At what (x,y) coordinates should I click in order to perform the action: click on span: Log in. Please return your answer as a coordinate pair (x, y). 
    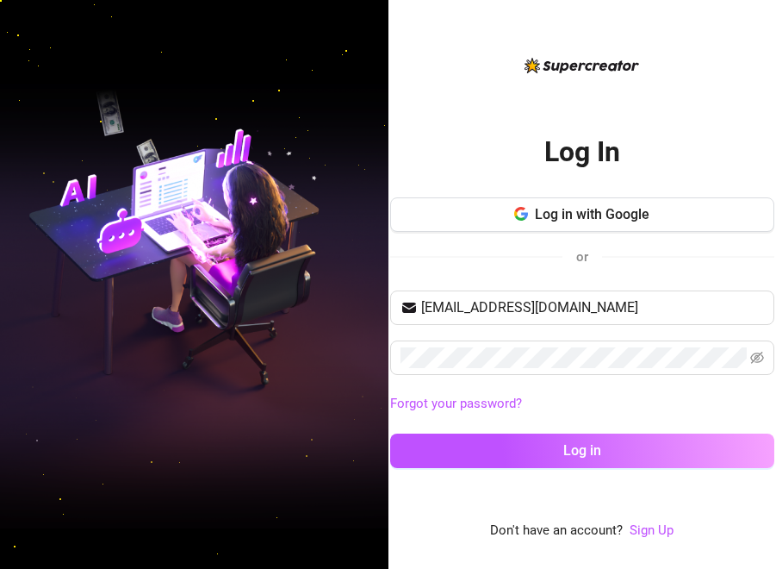
    Looking at the image, I should click on (583, 450).